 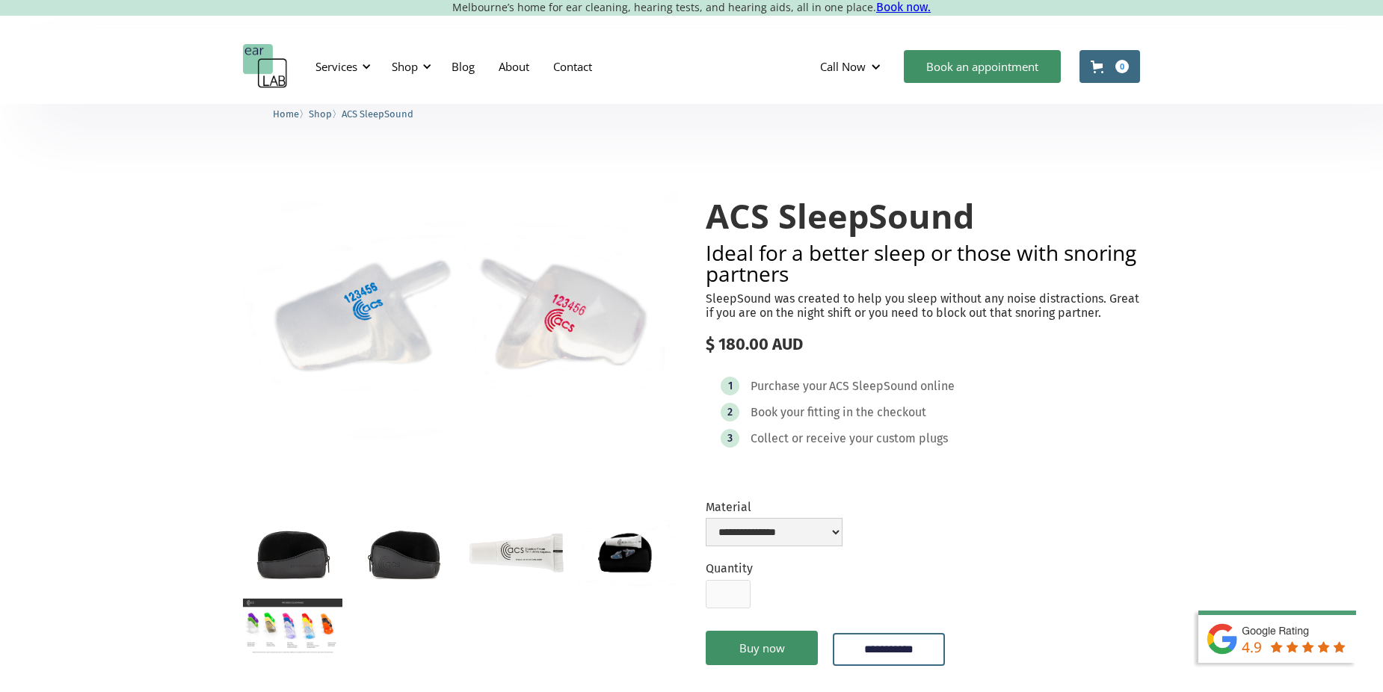 I want to click on a: Book an appointment, so click(x=982, y=67).